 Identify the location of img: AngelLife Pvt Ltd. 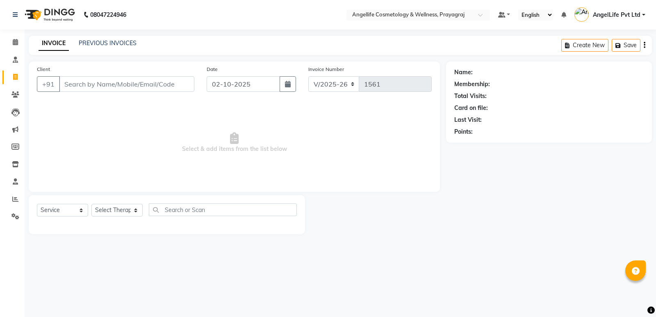
(582, 14).